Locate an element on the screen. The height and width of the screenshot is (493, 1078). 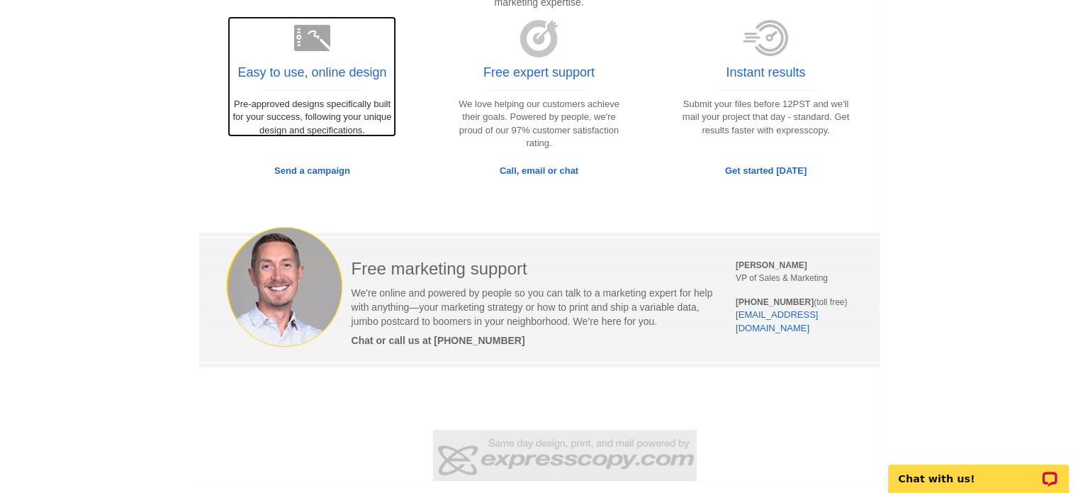
img: footer-bg.gif is located at coordinates (565, 455).